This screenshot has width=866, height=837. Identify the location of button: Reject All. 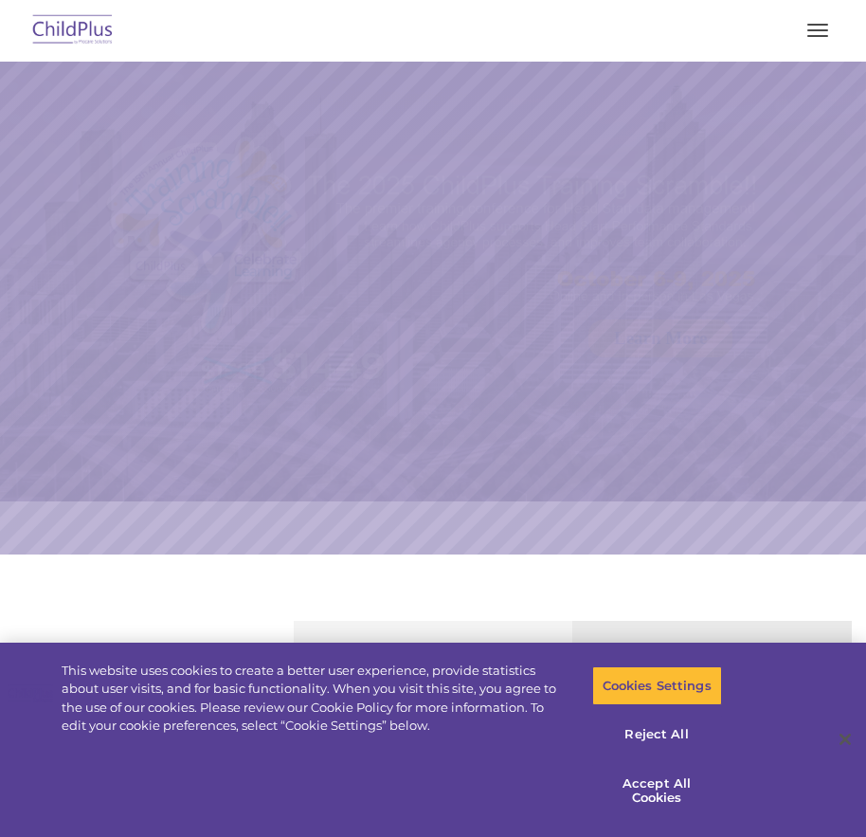
(657, 735).